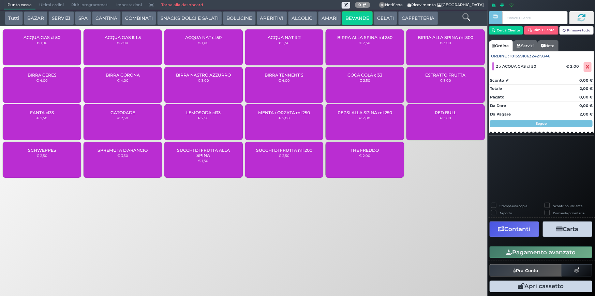 Image resolution: width=595 pixels, height=296 pixels. I want to click on span: BIRRA ALLA SPINA ml 300, so click(446, 37).